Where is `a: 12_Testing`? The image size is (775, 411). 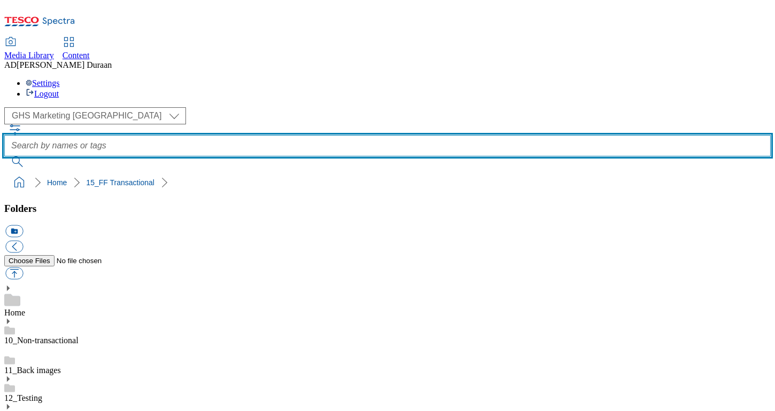 a: 12_Testing is located at coordinates (23, 398).